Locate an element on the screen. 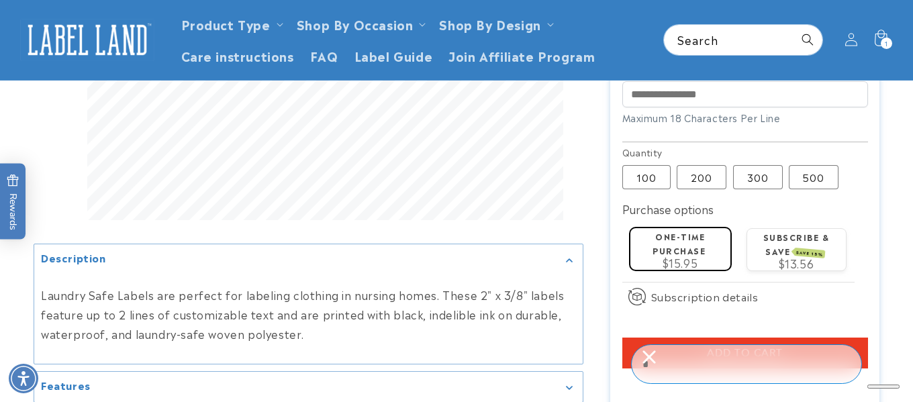  legend: Quantity is located at coordinates (643, 152).